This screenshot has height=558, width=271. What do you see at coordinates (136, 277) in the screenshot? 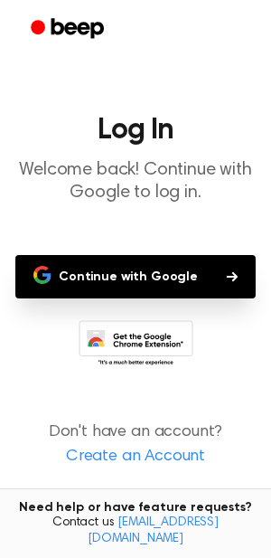
I see `button: Continue with Google` at bounding box center [136, 277].